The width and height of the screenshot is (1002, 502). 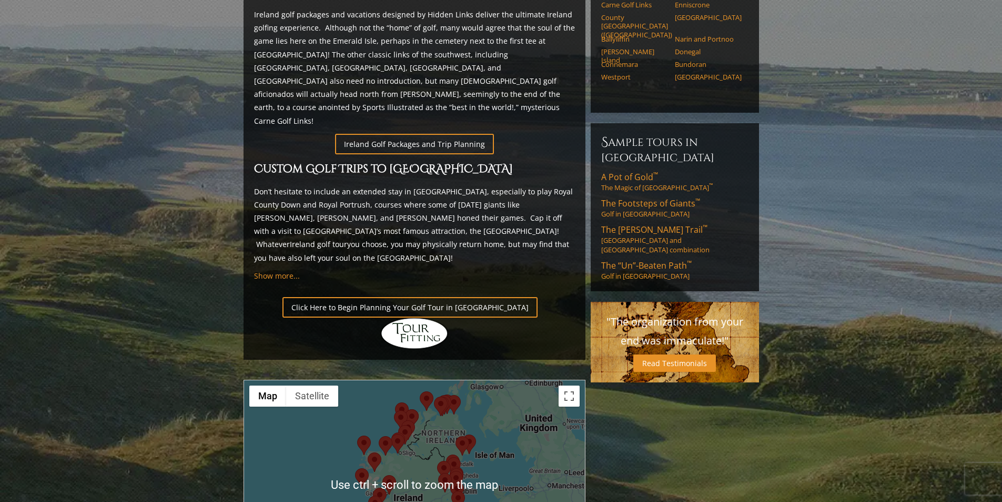 What do you see at coordinates (675, 363) in the screenshot?
I see `a: Read Testimonials` at bounding box center [675, 363].